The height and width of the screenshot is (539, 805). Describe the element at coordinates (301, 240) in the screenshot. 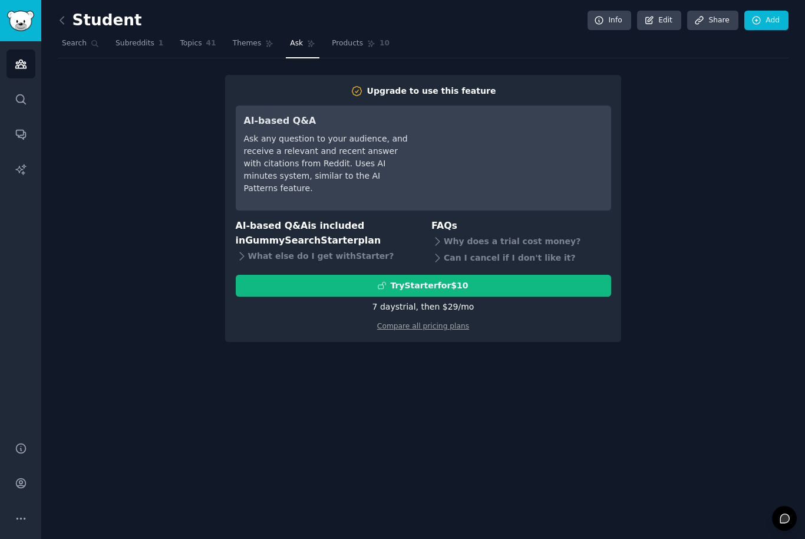

I see `span: GummySearch Starter` at that location.